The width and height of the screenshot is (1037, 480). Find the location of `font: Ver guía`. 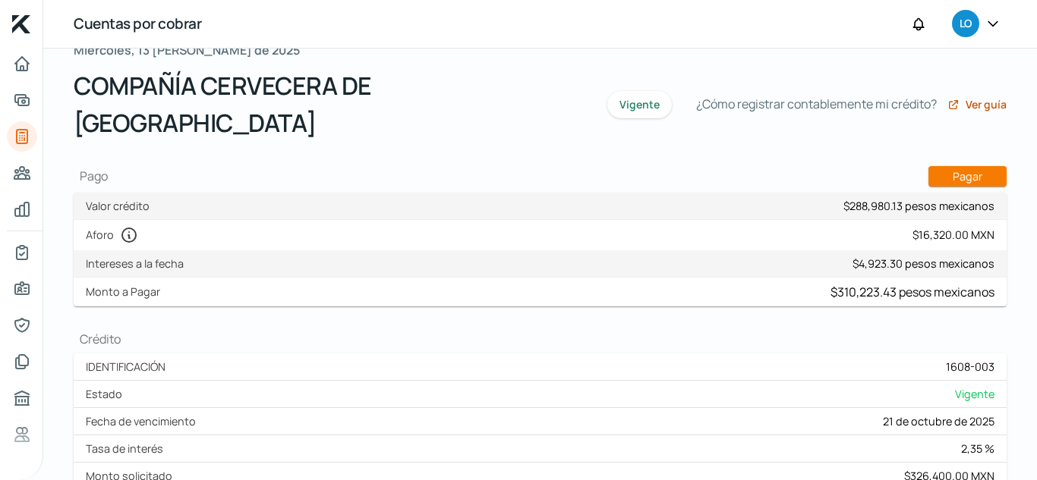

font: Ver guía is located at coordinates (986, 104).